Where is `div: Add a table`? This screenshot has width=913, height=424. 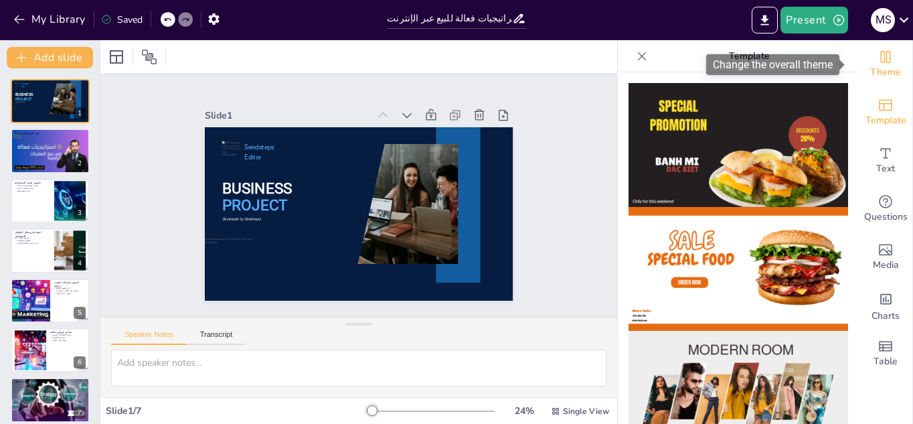
div: Add a table is located at coordinates (886, 354).